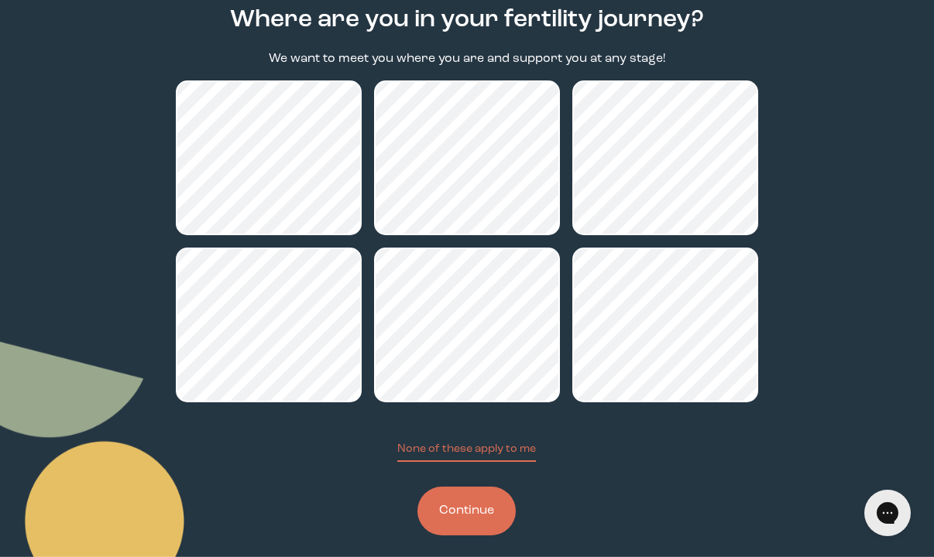 The width and height of the screenshot is (934, 557). What do you see at coordinates (466, 451) in the screenshot?
I see `button: None of these apply to me` at bounding box center [466, 451].